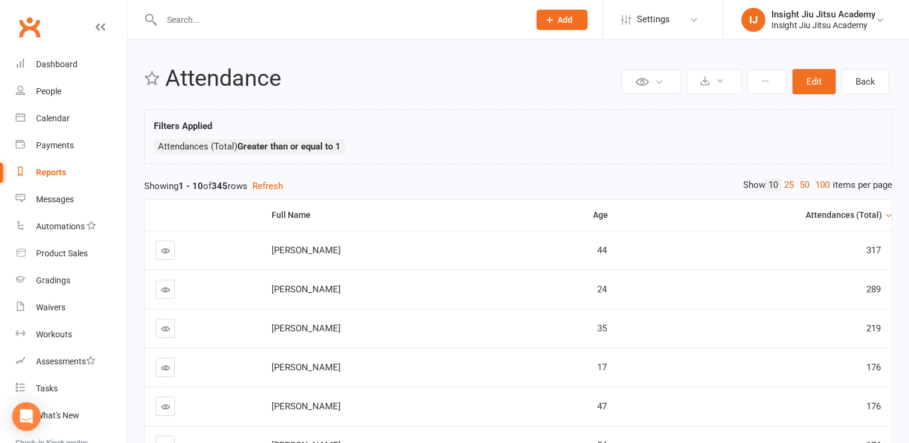  I want to click on span: 317, so click(874, 251).